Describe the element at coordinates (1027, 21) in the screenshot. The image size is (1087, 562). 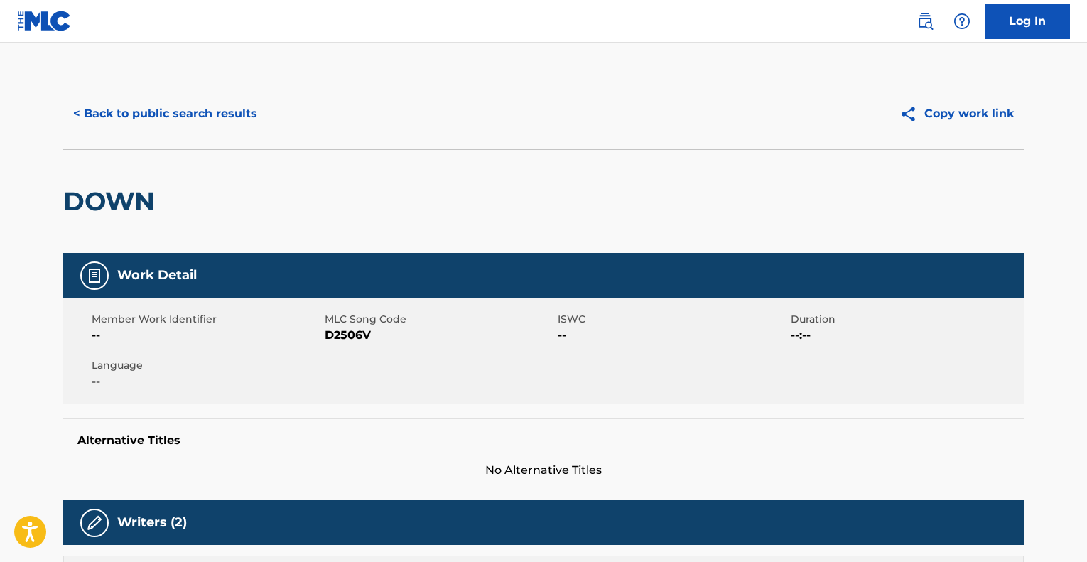
I see `a: Log In` at that location.